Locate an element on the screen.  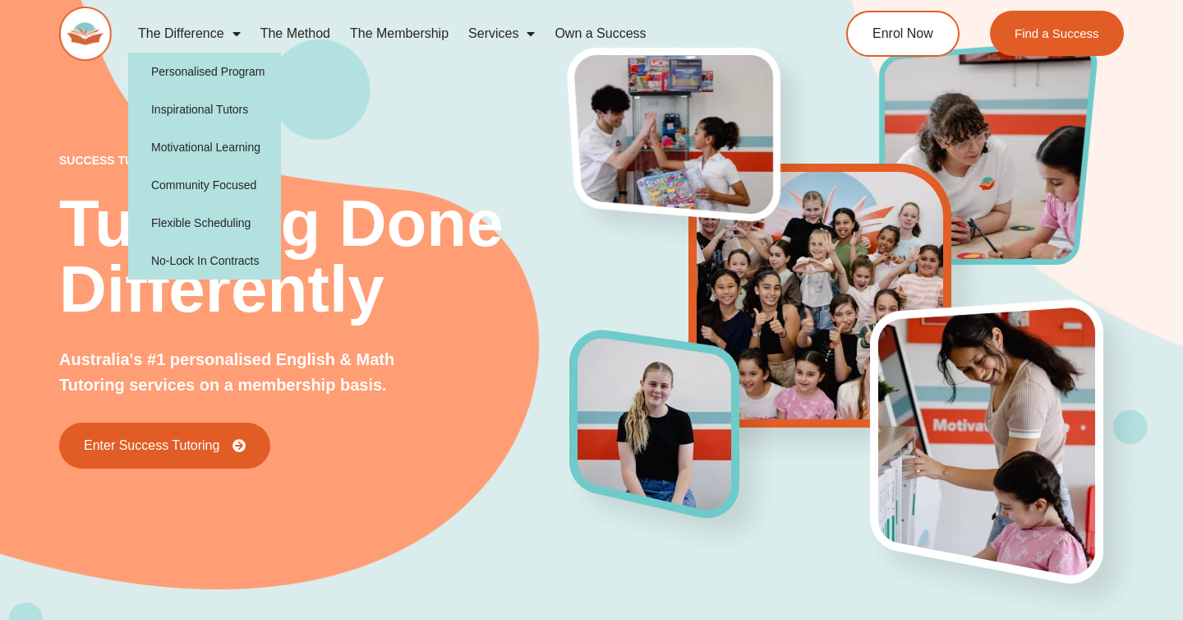
p: Australia's #1 personalised English & Math Tutoring services on a membership basis. is located at coordinates (246, 372).